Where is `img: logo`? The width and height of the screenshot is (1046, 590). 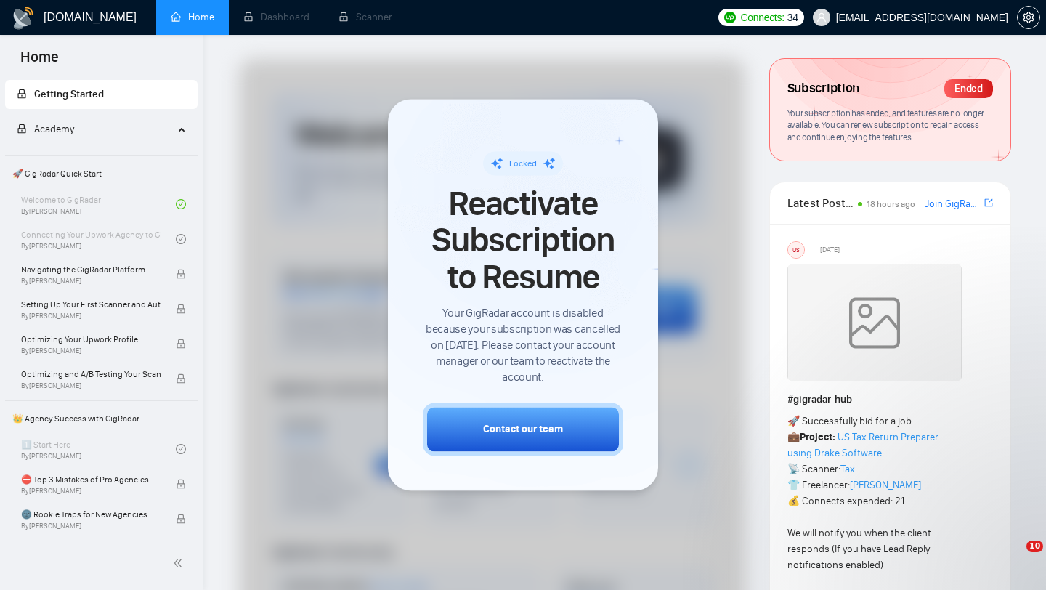
img: logo is located at coordinates (23, 18).